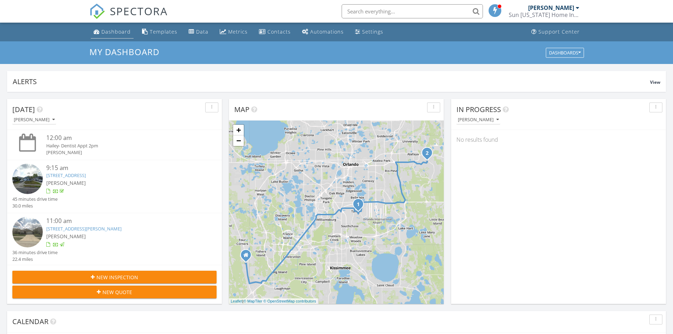 The height and width of the screenshot is (334, 673). Describe the element at coordinates (164, 31) in the screenshot. I see `div: Templates` at that location.